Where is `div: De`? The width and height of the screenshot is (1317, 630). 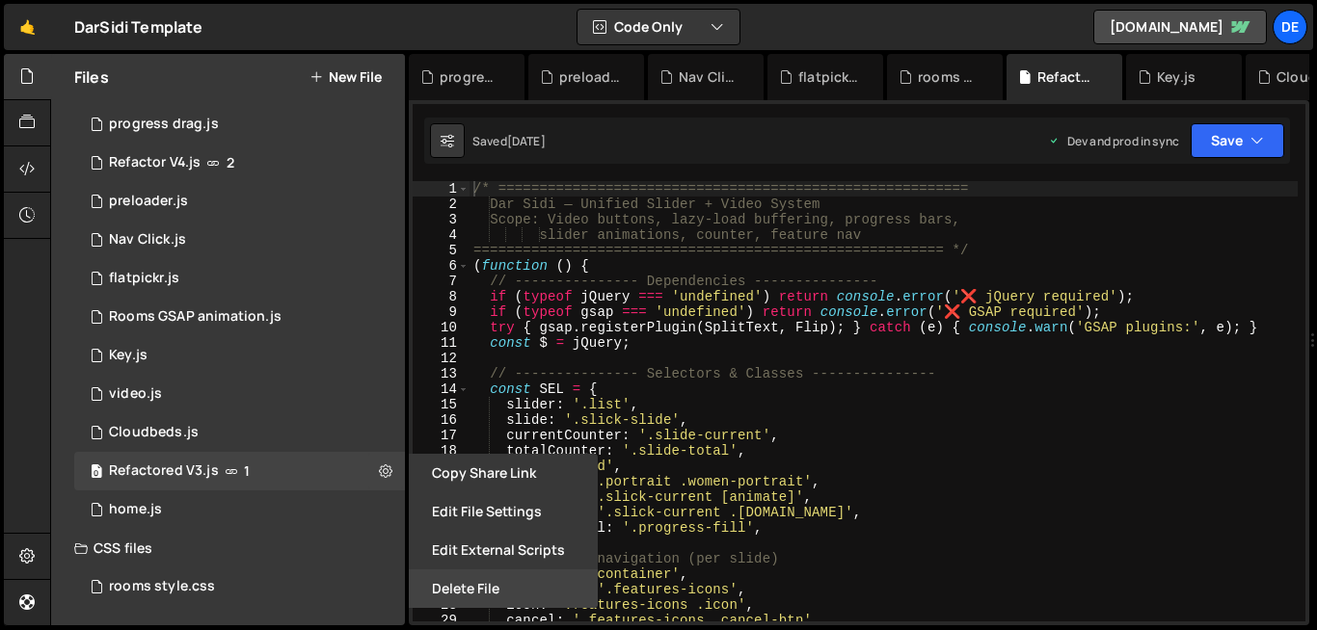
div: De is located at coordinates (1290, 27).